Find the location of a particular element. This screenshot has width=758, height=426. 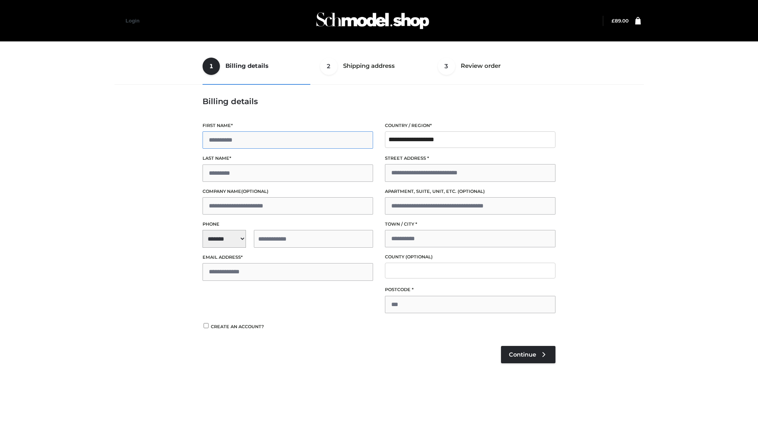

label: Street address is located at coordinates (470, 158).